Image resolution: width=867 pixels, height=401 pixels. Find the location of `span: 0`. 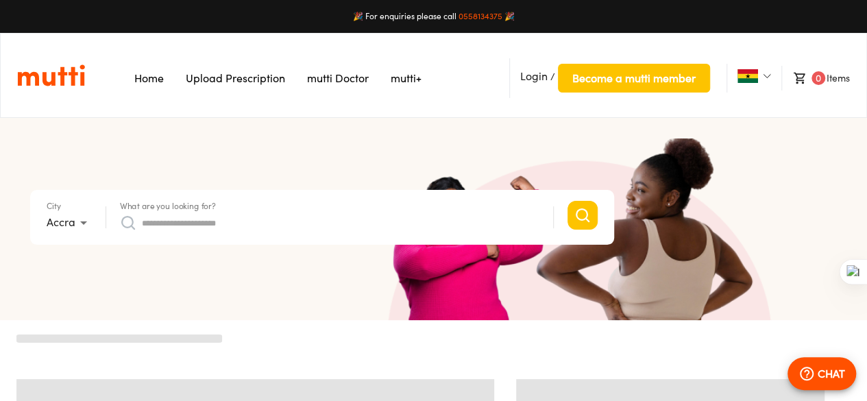

span: 0 is located at coordinates (819, 78).